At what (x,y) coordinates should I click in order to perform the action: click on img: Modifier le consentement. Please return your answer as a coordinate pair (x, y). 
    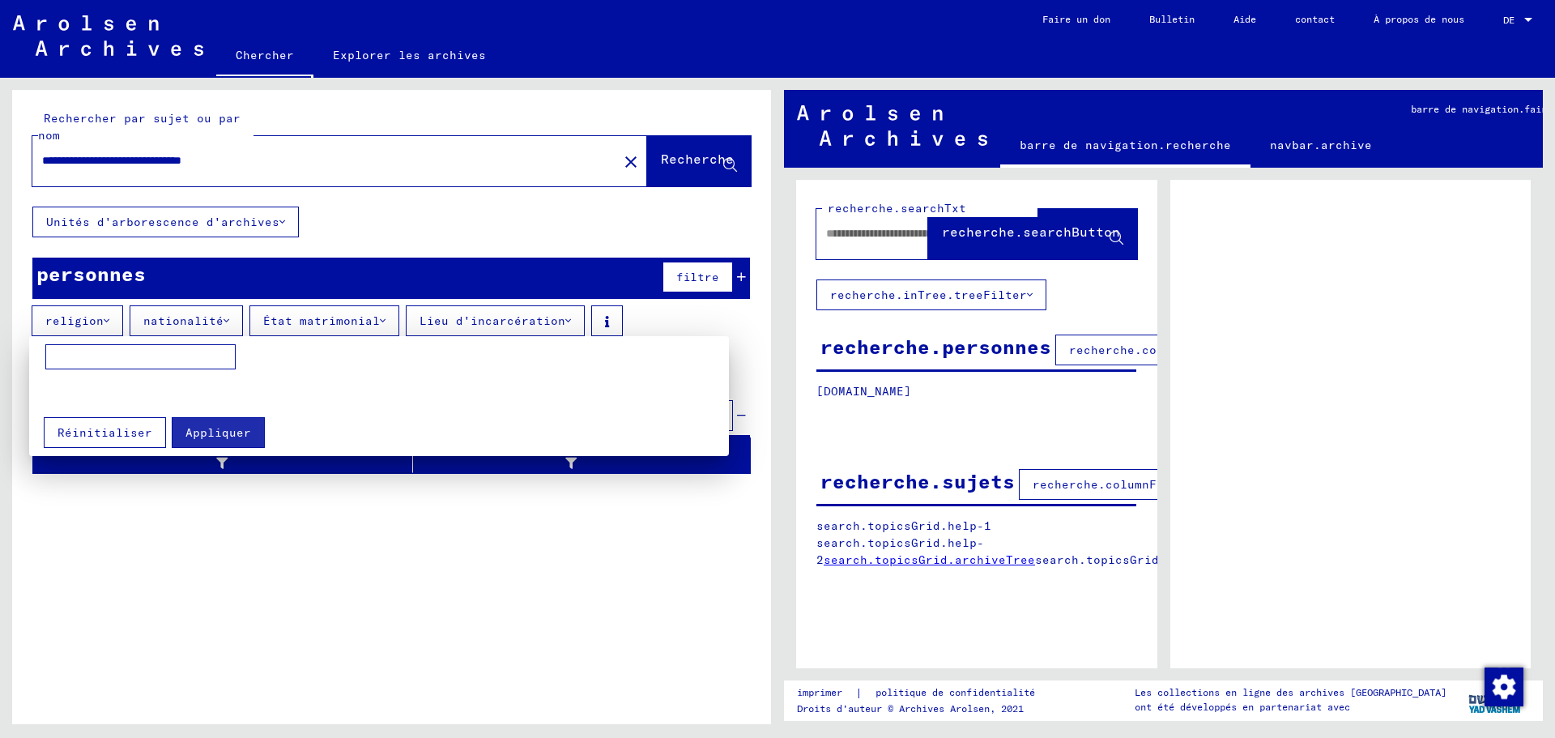
    Looking at the image, I should click on (1504, 687).